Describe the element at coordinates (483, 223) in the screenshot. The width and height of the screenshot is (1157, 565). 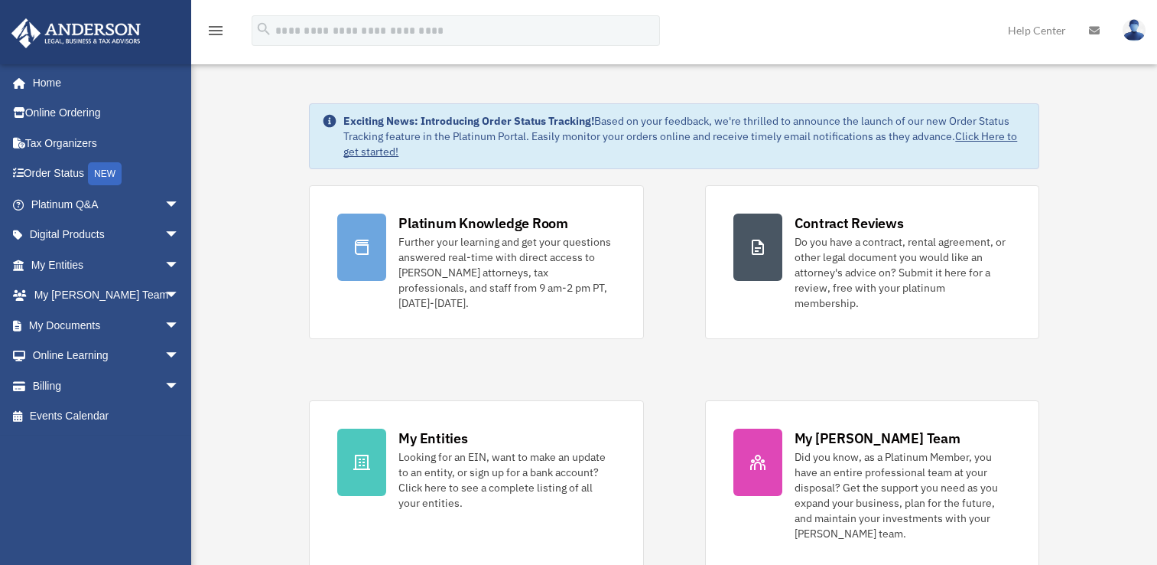
I see `div: Platinum Knowledge Room` at that location.